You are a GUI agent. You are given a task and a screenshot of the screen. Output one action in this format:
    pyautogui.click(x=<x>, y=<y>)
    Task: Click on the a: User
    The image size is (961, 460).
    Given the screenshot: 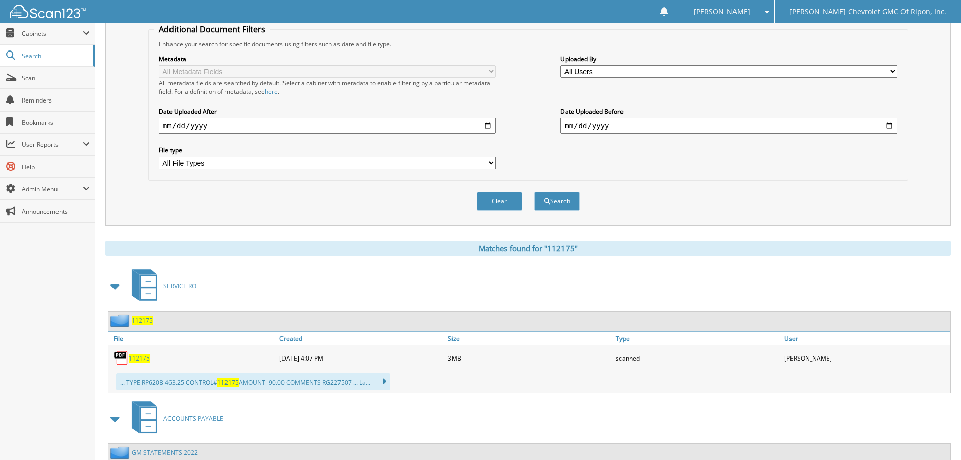 What is the action you would take?
    pyautogui.click(x=866, y=338)
    